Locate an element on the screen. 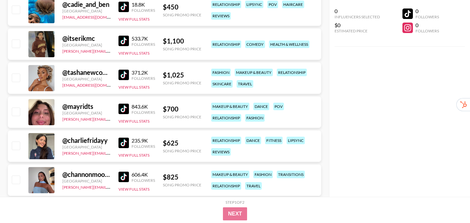  div: $ 1,025 is located at coordinates (182, 75).